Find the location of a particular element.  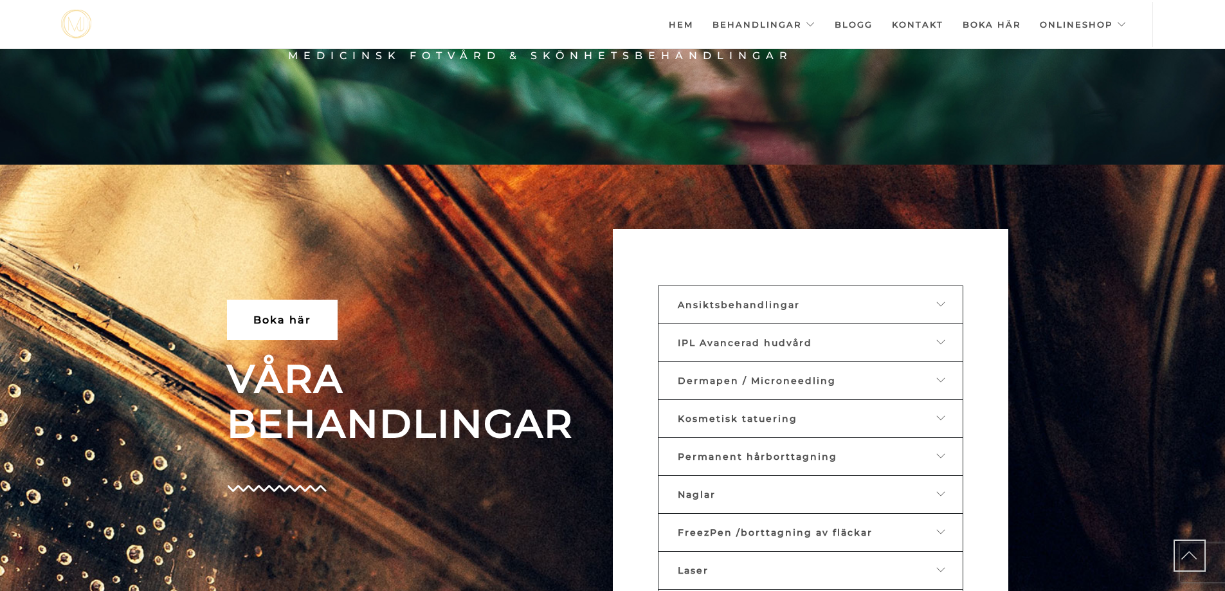

a: FreezPen /borttagning av fläckar is located at coordinates (810, 532).